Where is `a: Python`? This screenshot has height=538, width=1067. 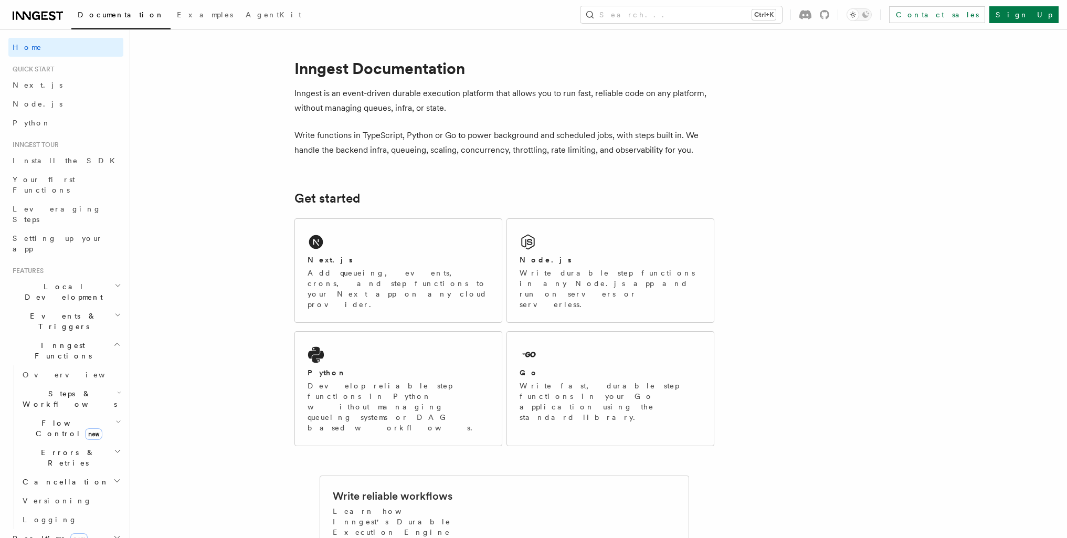
a: Python is located at coordinates (66, 123).